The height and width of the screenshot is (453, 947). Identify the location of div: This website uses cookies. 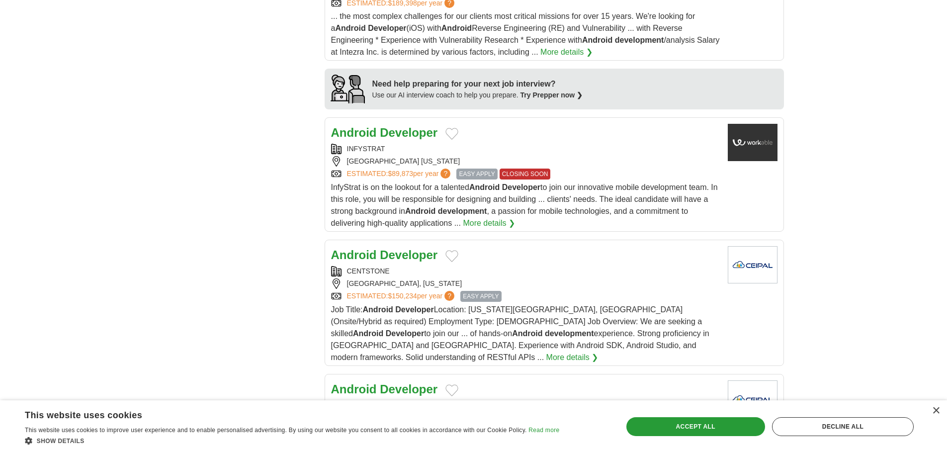
(279, 414).